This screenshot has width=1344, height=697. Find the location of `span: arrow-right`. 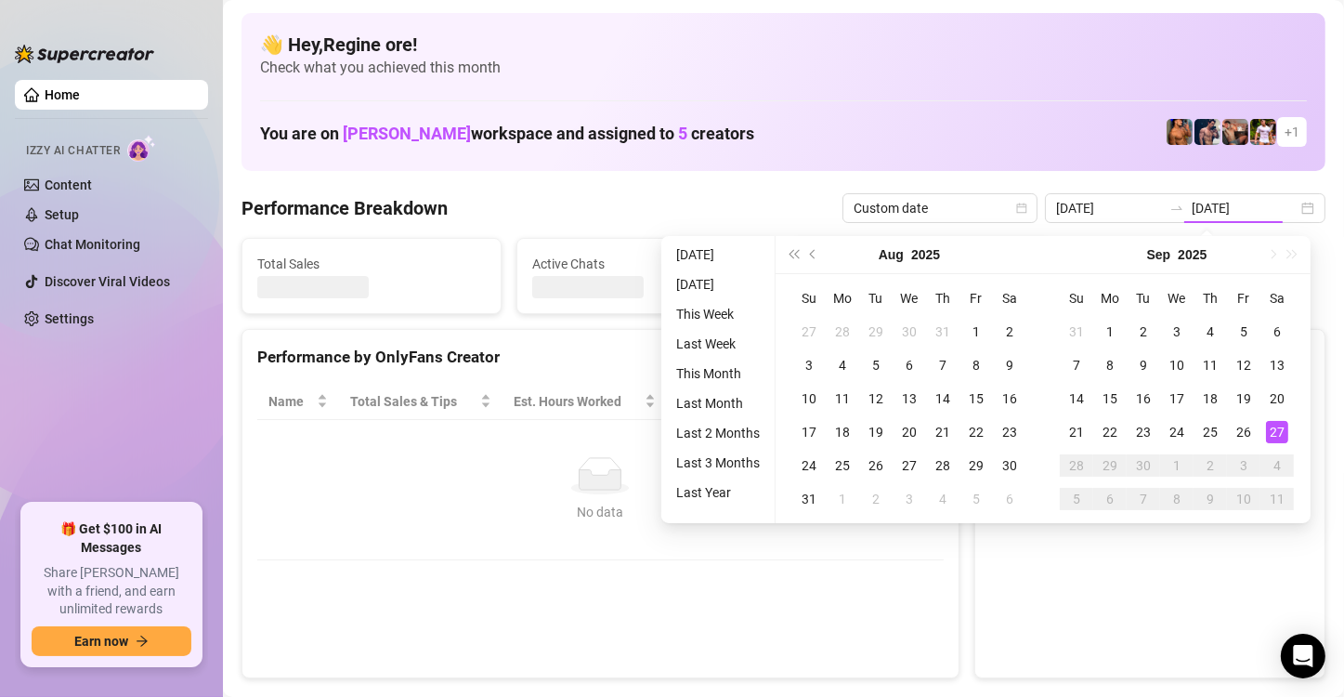

span: arrow-right is located at coordinates (142, 641).